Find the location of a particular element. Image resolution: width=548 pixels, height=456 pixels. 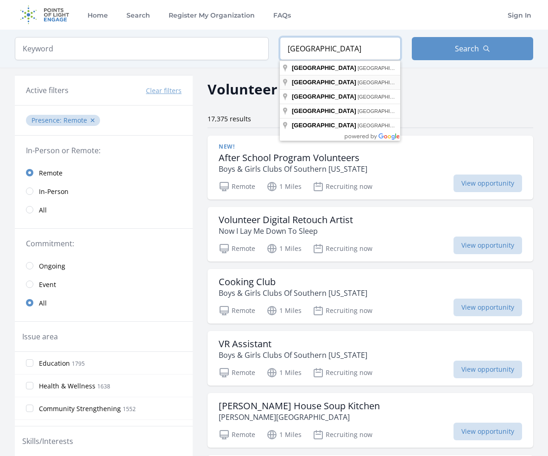

span: Search is located at coordinates (467, 49).